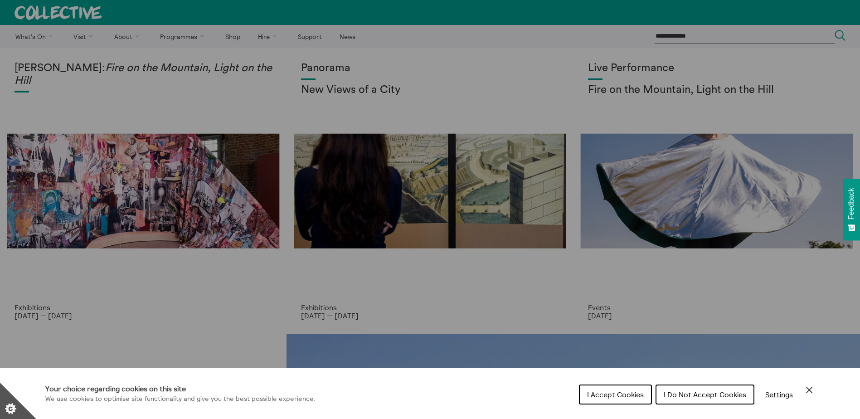  What do you see at coordinates (779, 394) in the screenshot?
I see `span: Settings` at bounding box center [779, 394].